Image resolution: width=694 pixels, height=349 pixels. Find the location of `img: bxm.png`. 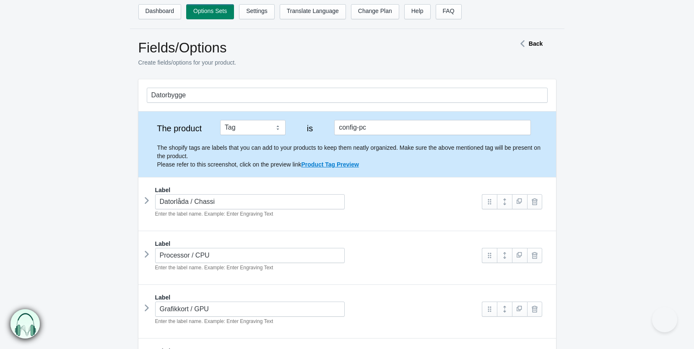

img: bxm.png is located at coordinates (26, 324).